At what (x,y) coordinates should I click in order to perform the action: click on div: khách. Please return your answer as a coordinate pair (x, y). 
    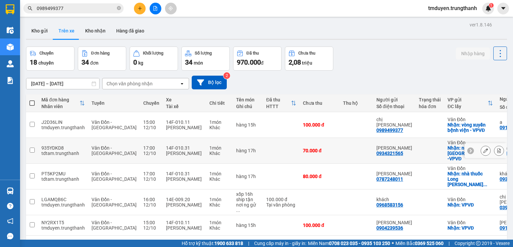
    Looking at the image, I should click on (394, 199).